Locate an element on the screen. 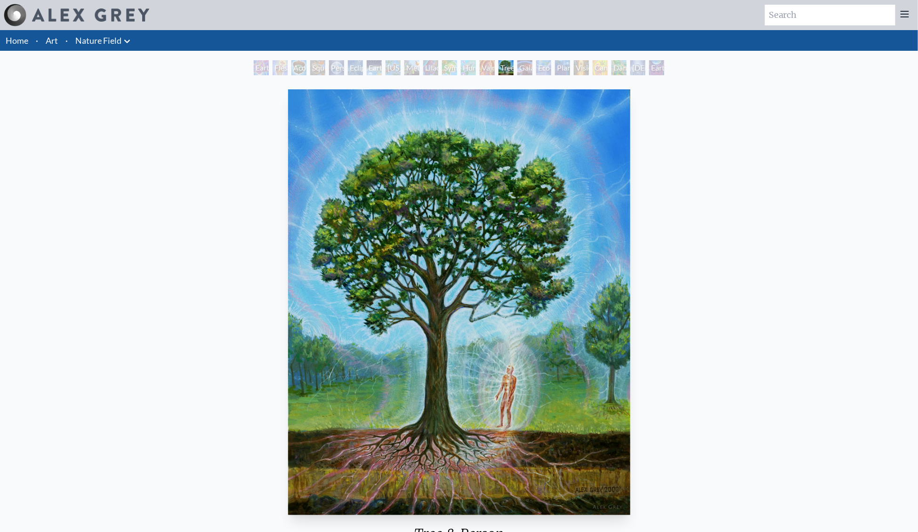 This screenshot has width=918, height=532. div: Metamorphosis is located at coordinates (412, 68).